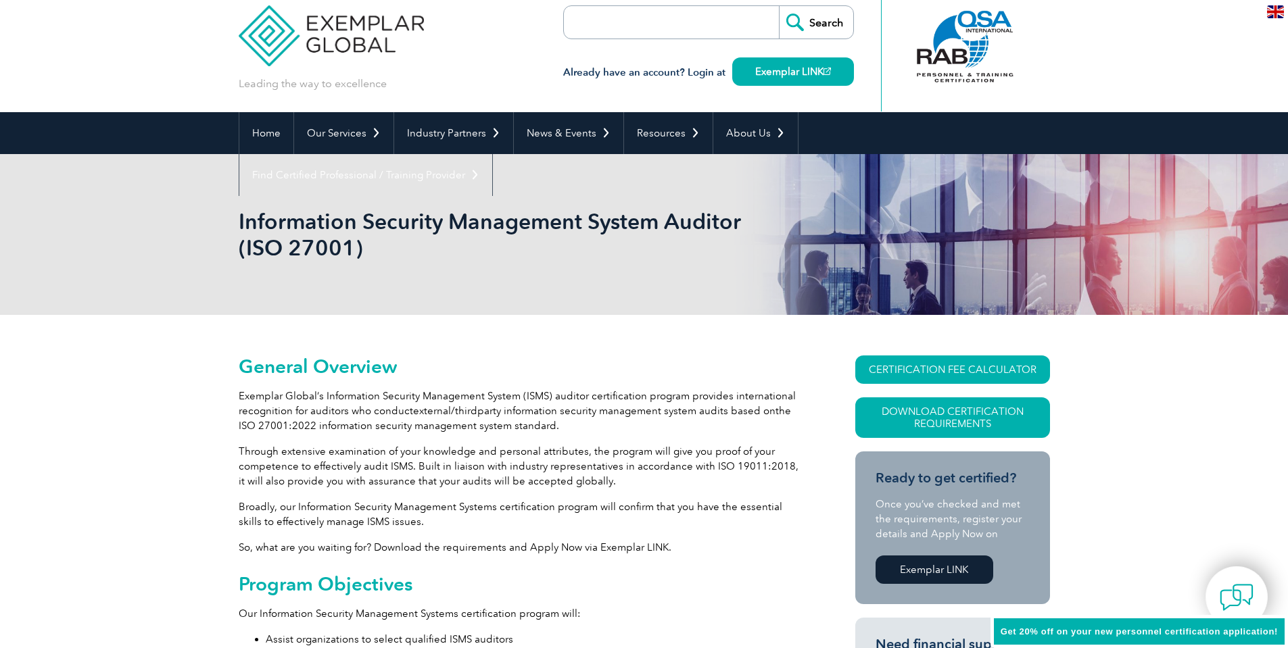 This screenshot has height=648, width=1288. Describe the element at coordinates (523, 467) in the screenshot. I see `p: Through extensive examination of your knowledge and personal attributes, the program will give yo...` at that location.